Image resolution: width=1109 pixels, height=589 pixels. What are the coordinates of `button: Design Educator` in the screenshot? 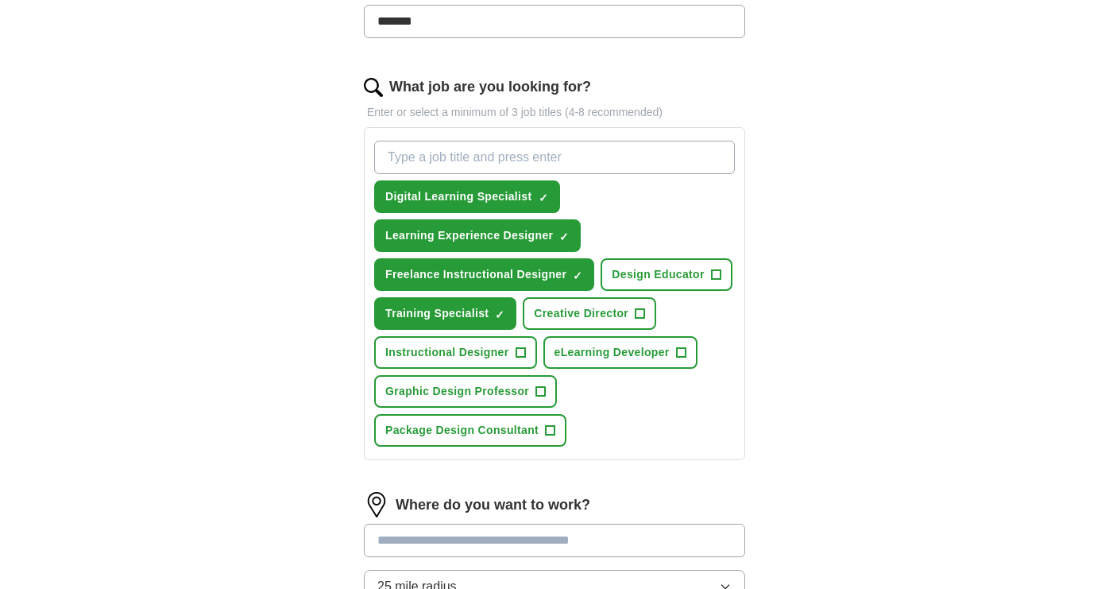 It's located at (667, 274).